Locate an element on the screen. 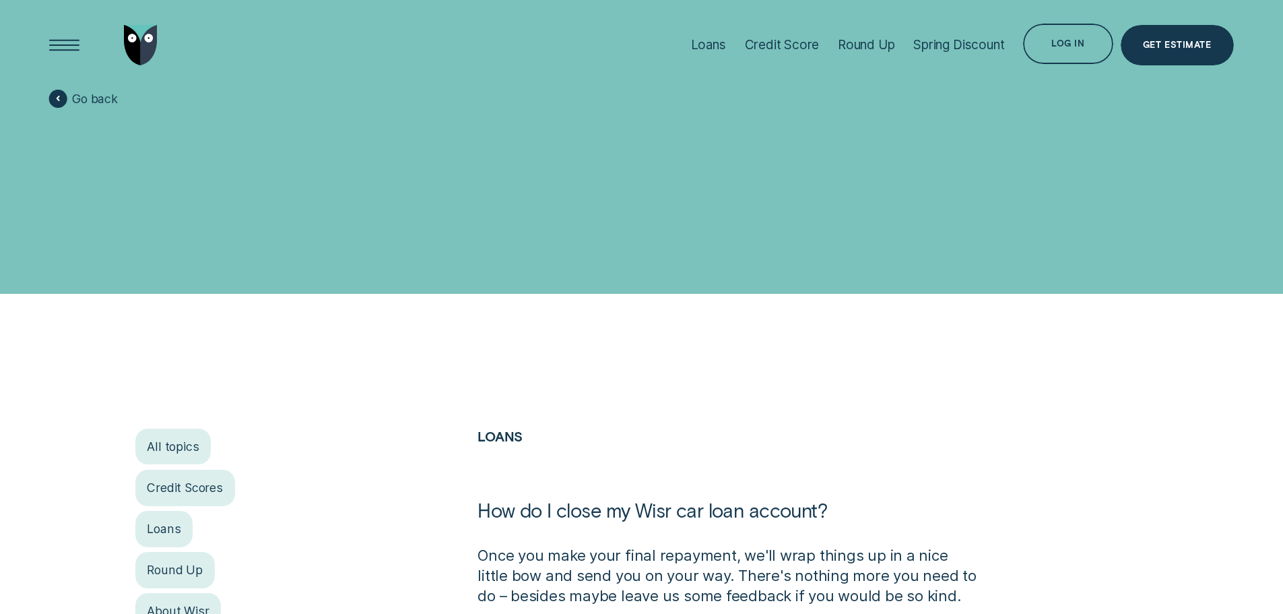 This screenshot has height=614, width=1283. a: Credit Scores is located at coordinates (185, 487).